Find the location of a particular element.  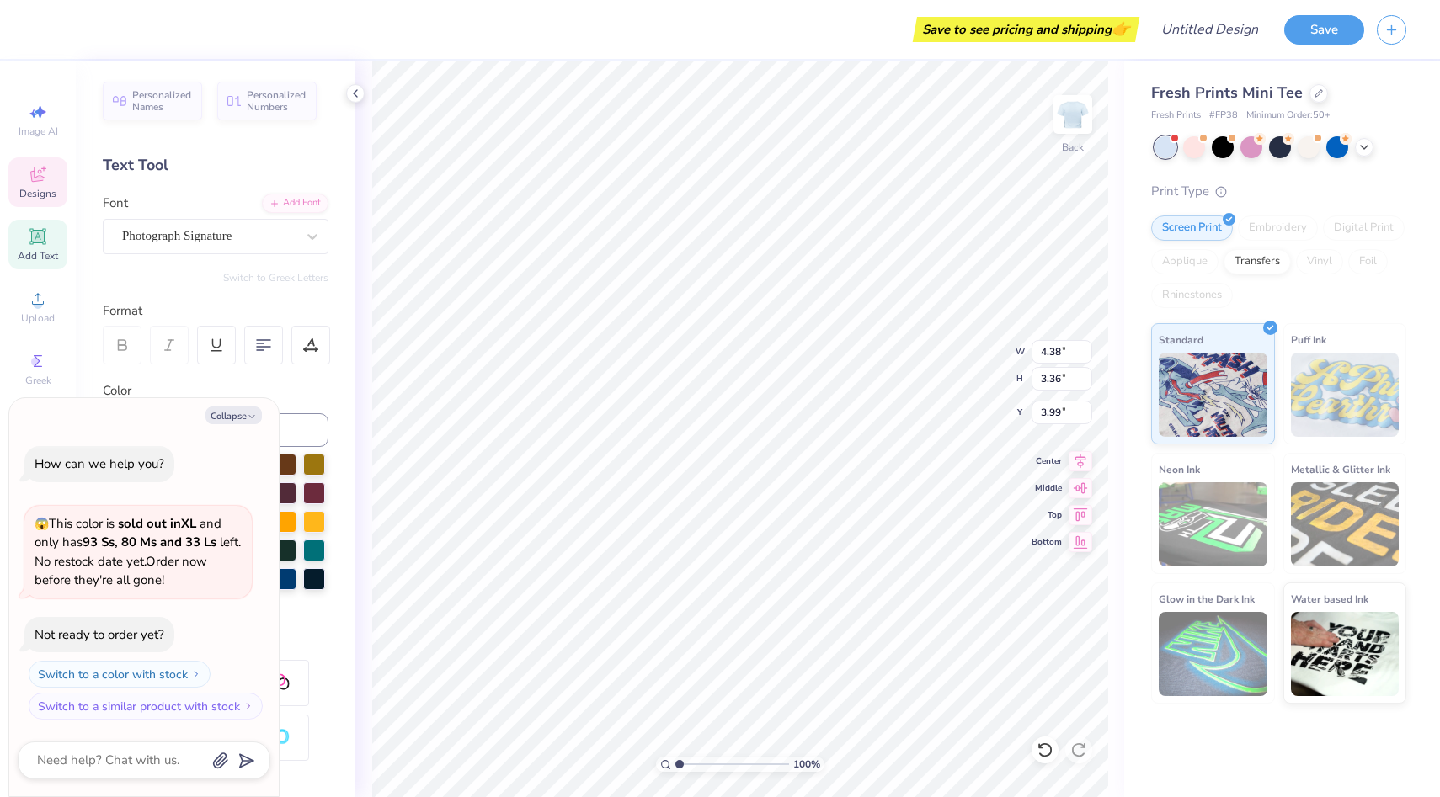

span: # FP38 is located at coordinates (1224, 115).